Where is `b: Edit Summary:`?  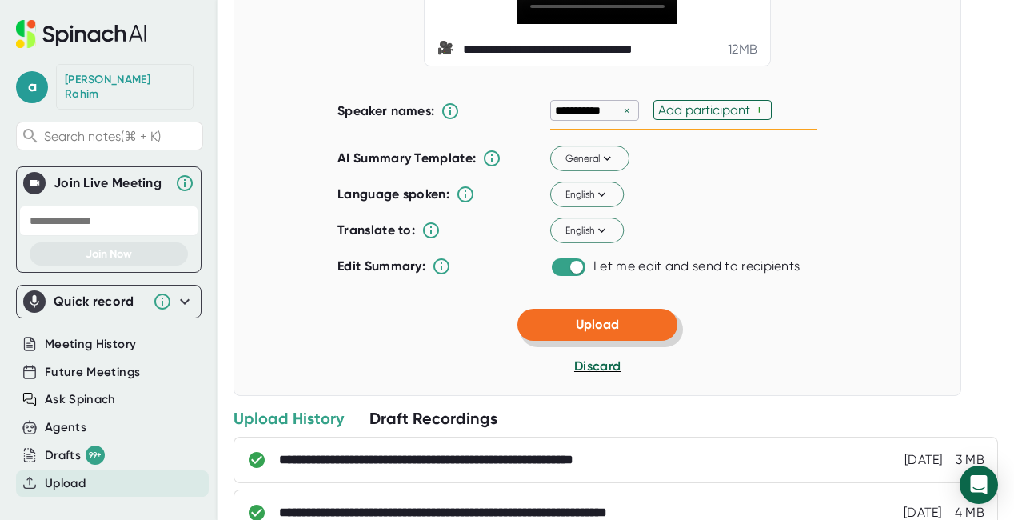 b: Edit Summary: is located at coordinates (382, 266).